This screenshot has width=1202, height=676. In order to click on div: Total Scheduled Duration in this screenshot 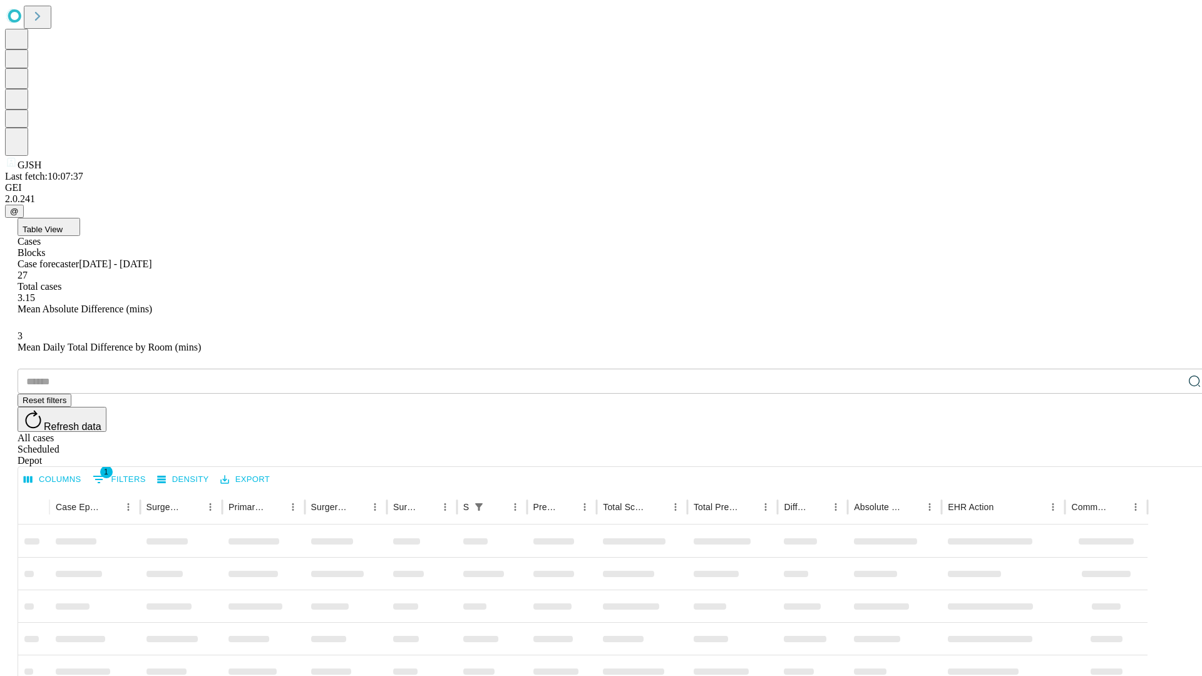, I will do `click(625, 507)`.